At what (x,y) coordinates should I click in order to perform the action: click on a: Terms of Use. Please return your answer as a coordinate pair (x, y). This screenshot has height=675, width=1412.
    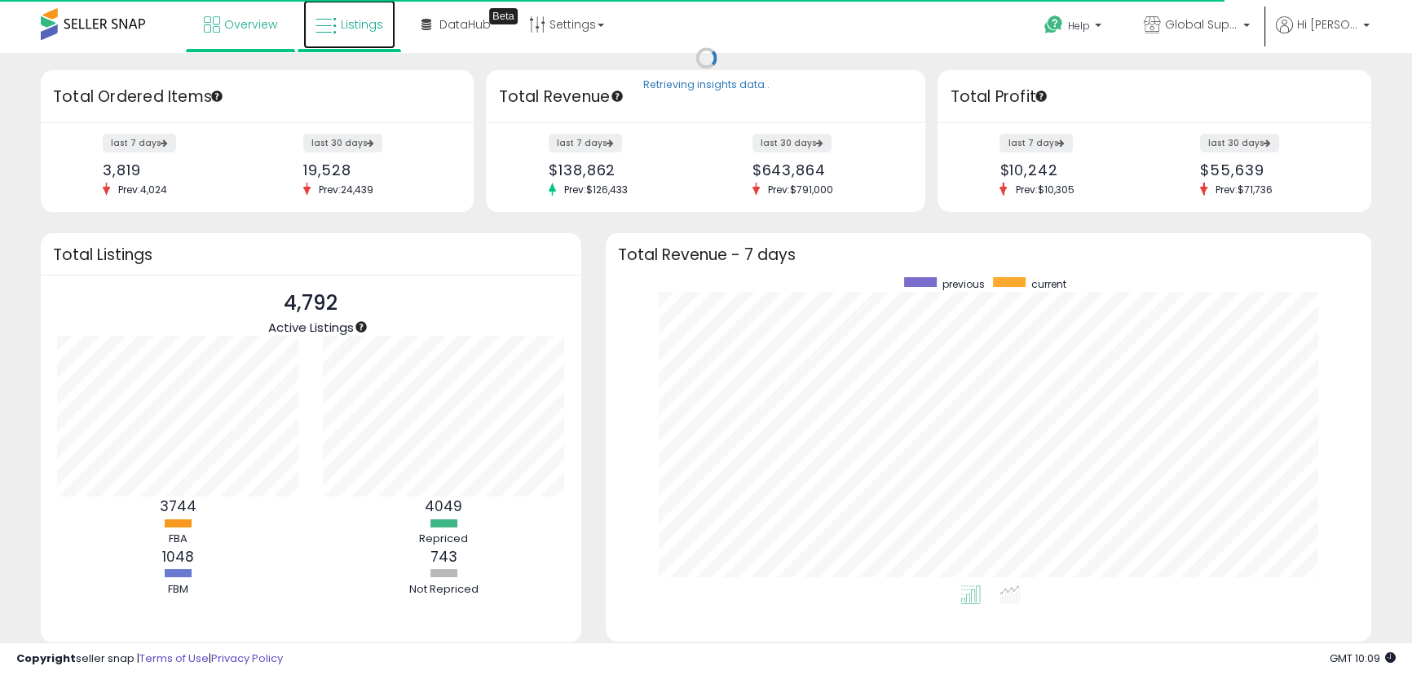
    Looking at the image, I should click on (174, 658).